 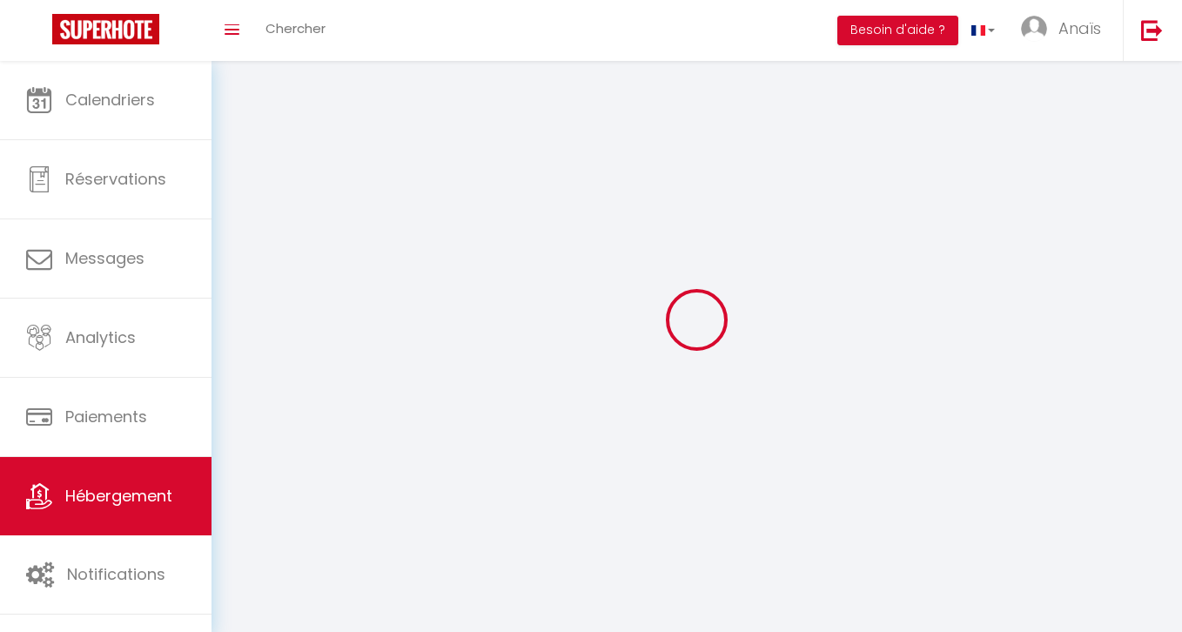 I want to click on span: Chercher, so click(x=295, y=28).